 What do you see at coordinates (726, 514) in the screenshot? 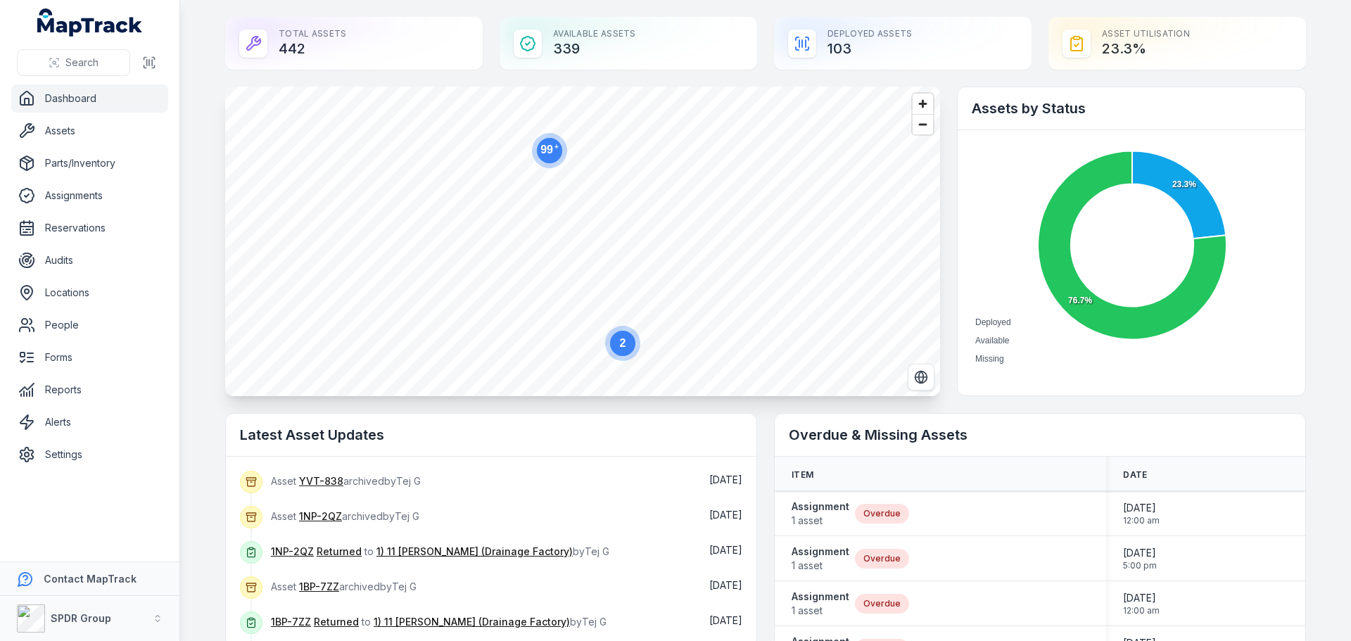
I see `time: 28/08/2025, 3:24:24 pm` at bounding box center [726, 514].